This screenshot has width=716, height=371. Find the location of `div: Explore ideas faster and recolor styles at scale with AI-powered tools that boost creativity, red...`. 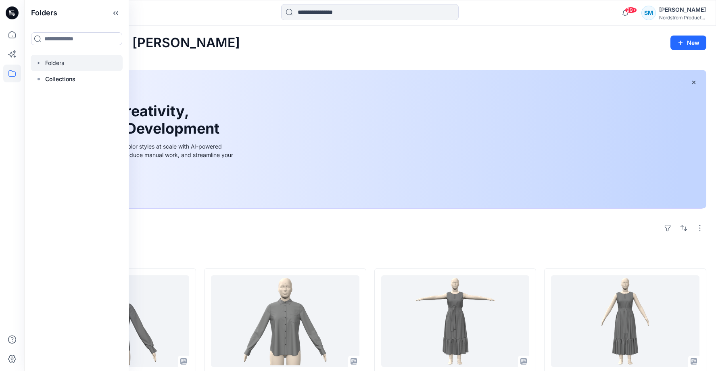

div: Explore ideas faster and recolor styles at scale with AI-powered tools that boost creativity, red... is located at coordinates (144, 155).